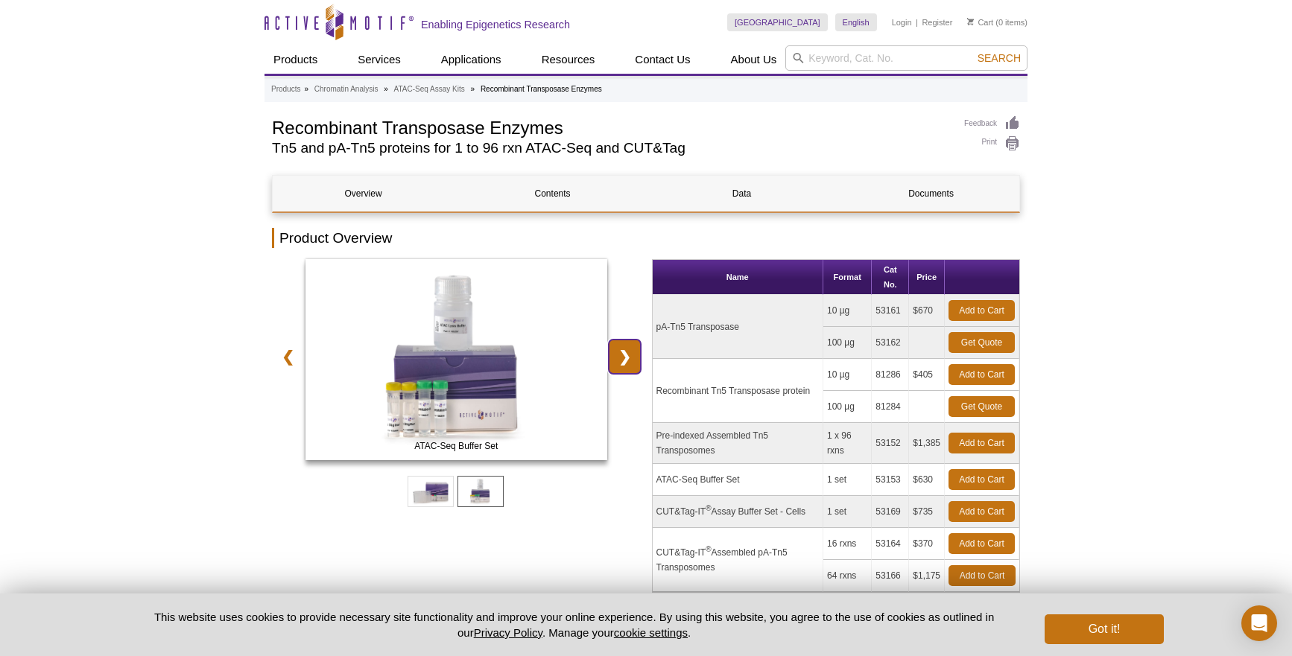 This screenshot has width=1292, height=656. Describe the element at coordinates (363, 194) in the screenshot. I see `a: Overview` at that location.